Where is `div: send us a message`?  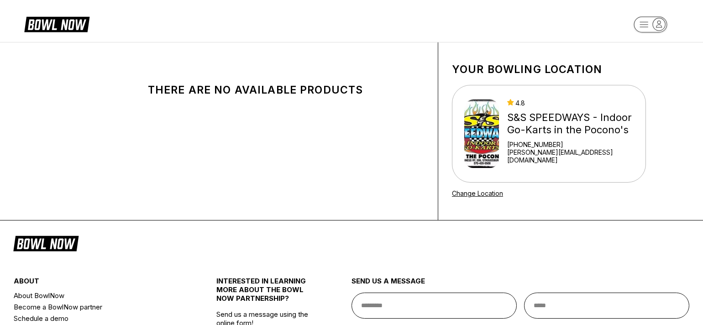
div: send us a message is located at coordinates (521, 285).